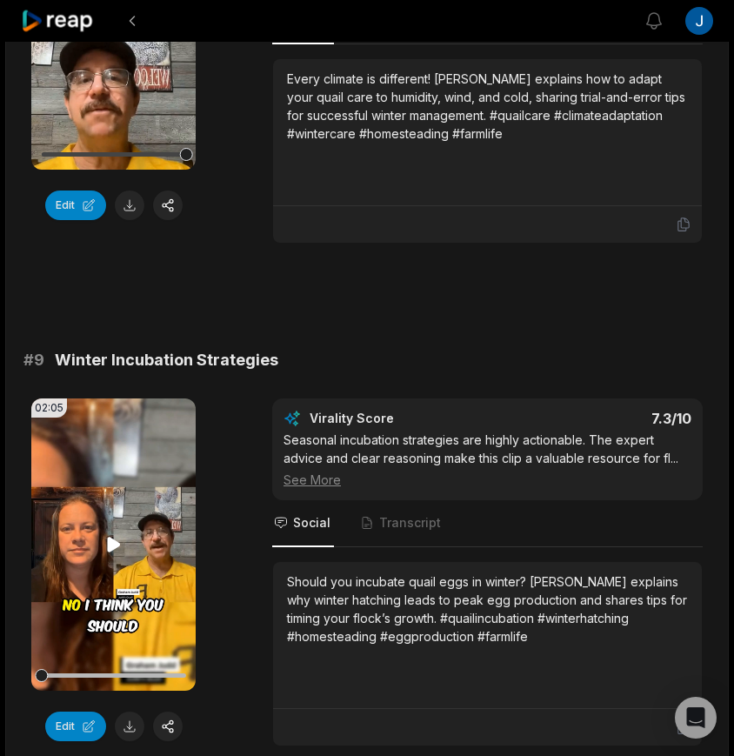  Describe the element at coordinates (487, 459) in the screenshot. I see `div: Seasonal incubation strategies are highly actionable. The expert advice and clear reasoning make ...` at that location.